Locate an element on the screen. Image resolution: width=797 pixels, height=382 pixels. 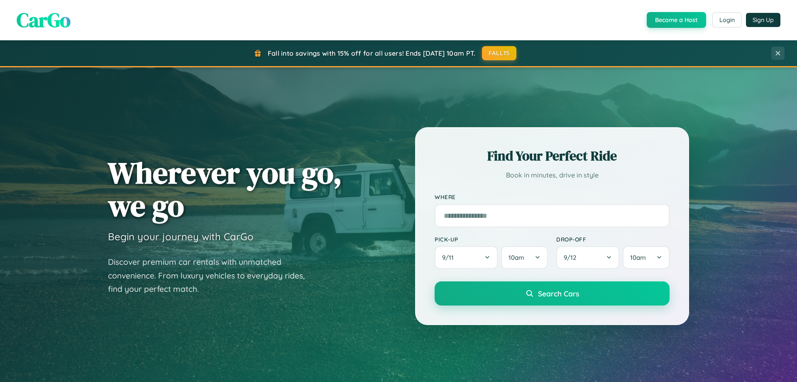
h2: Find Your Perfect Ride is located at coordinates (552, 156).